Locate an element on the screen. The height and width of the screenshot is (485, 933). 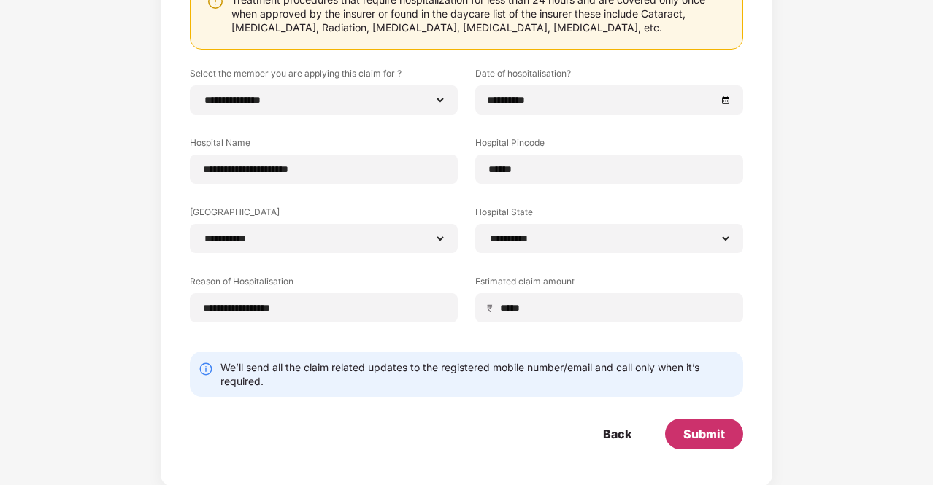
label: Hospital State is located at coordinates (609, 215).